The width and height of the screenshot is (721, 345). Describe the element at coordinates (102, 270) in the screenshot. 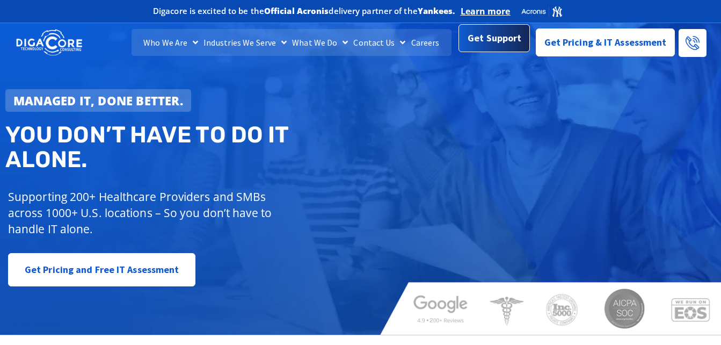

I see `a: Get Pricing and Free IT Assessment` at that location.